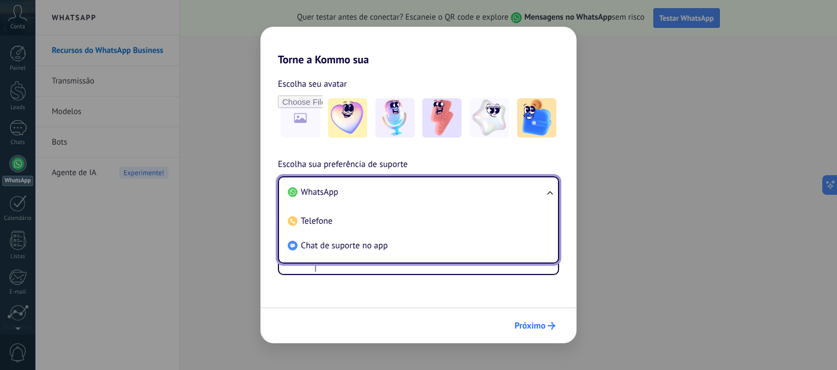  What do you see at coordinates (537, 118) in the screenshot?
I see `img: -5.jpeg` at bounding box center [537, 118].